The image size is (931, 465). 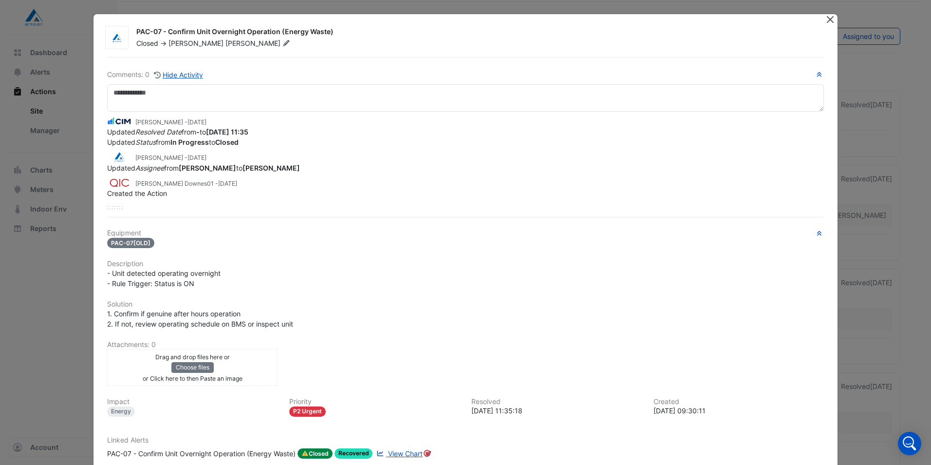 What do you see at coordinates (192, 367) in the screenshot?
I see `button: Choose files` at bounding box center [192, 367].